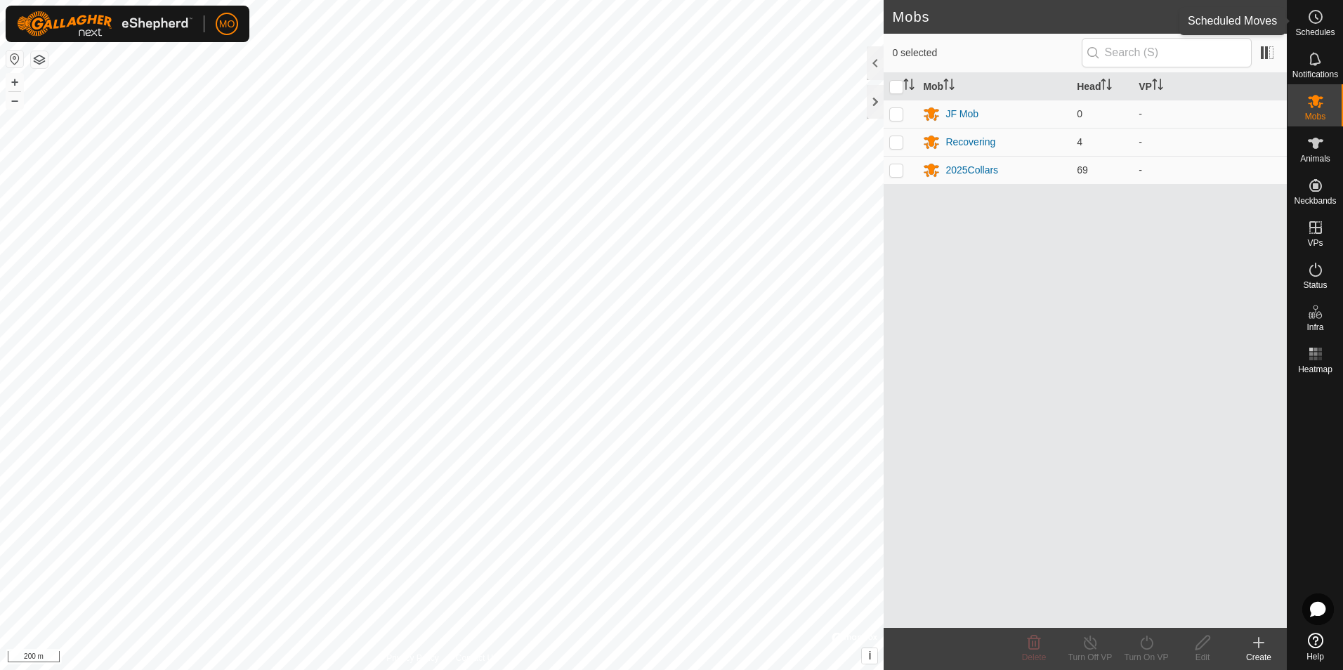 Image resolution: width=1343 pixels, height=670 pixels. I want to click on div: Recovering, so click(970, 142).